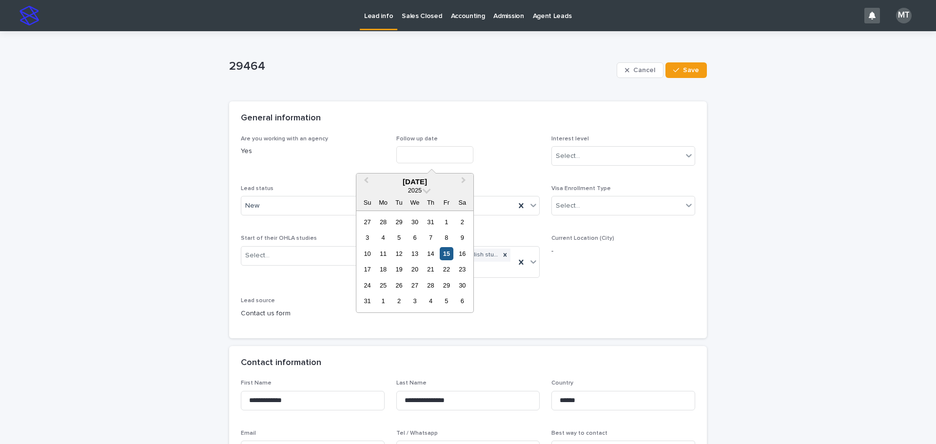  I want to click on div: Choose Friday, August 29th, 2025, so click(446, 285).